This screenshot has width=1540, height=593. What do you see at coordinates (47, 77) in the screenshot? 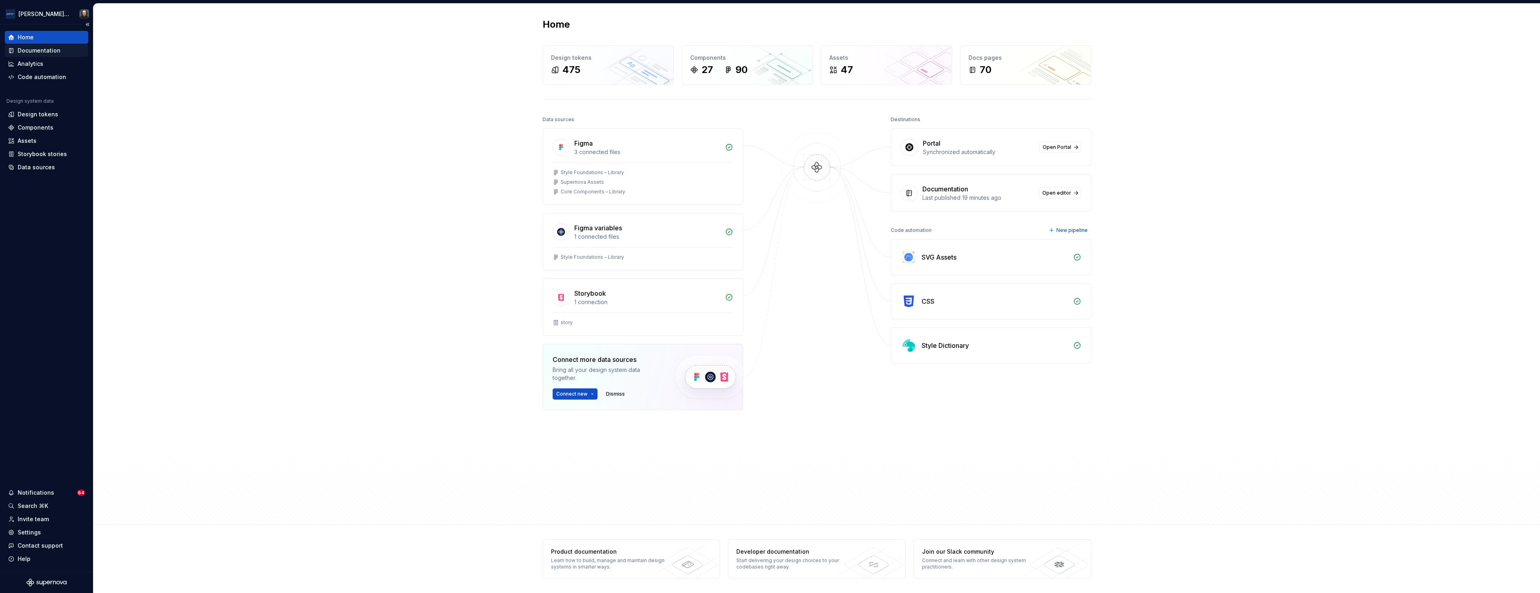
I see `a: Code automation` at bounding box center [47, 77].